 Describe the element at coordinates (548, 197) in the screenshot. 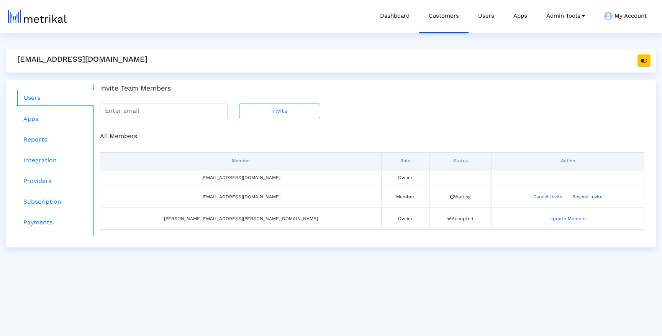

I see `button: Cancel Invite` at that location.